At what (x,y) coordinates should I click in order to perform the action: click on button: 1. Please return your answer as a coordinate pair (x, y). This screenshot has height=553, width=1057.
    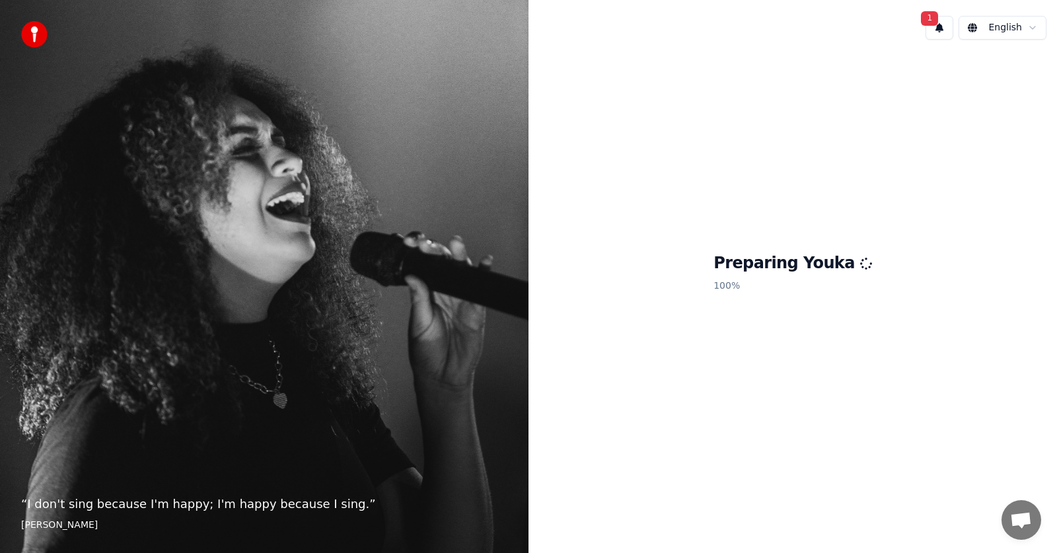
    Looking at the image, I should click on (940, 28).